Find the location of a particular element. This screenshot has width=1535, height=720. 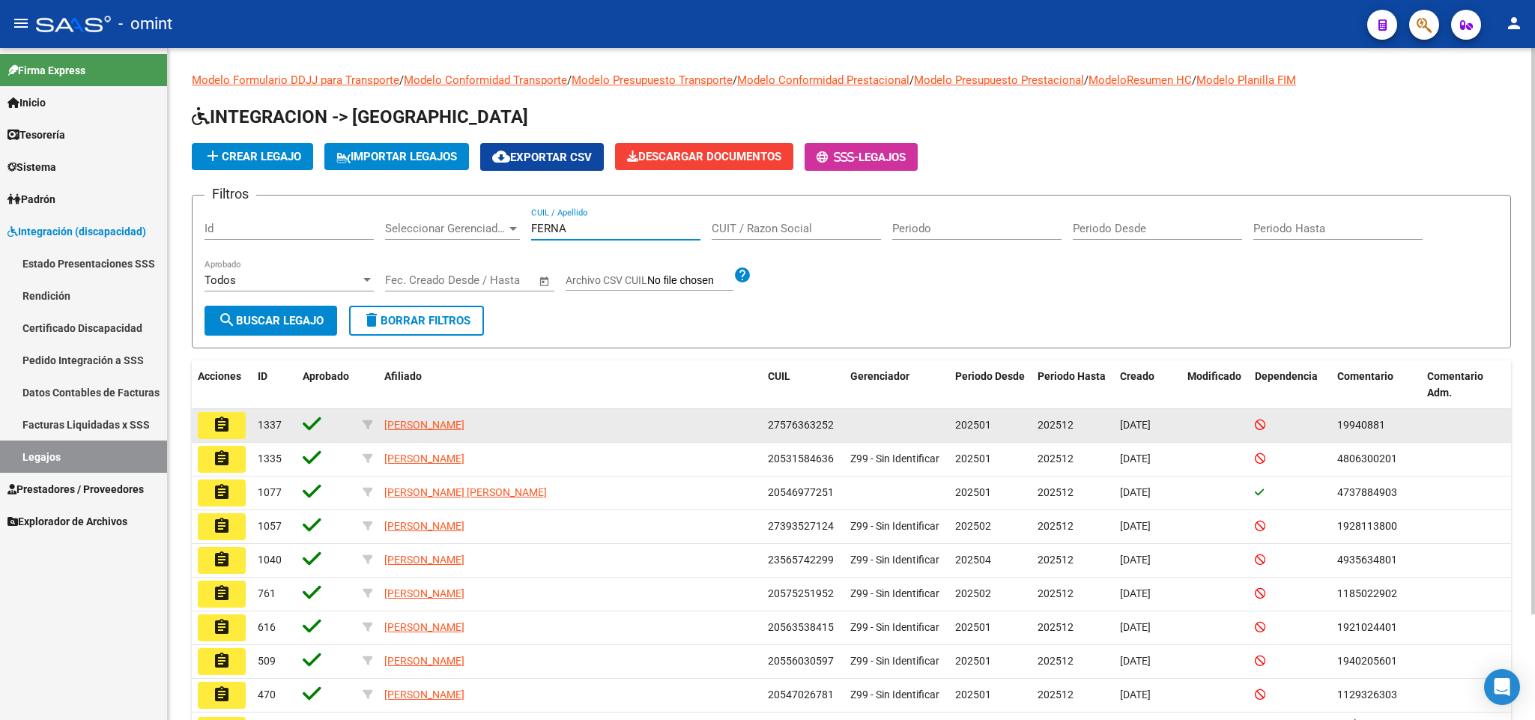

span: 1057 is located at coordinates (270, 526).